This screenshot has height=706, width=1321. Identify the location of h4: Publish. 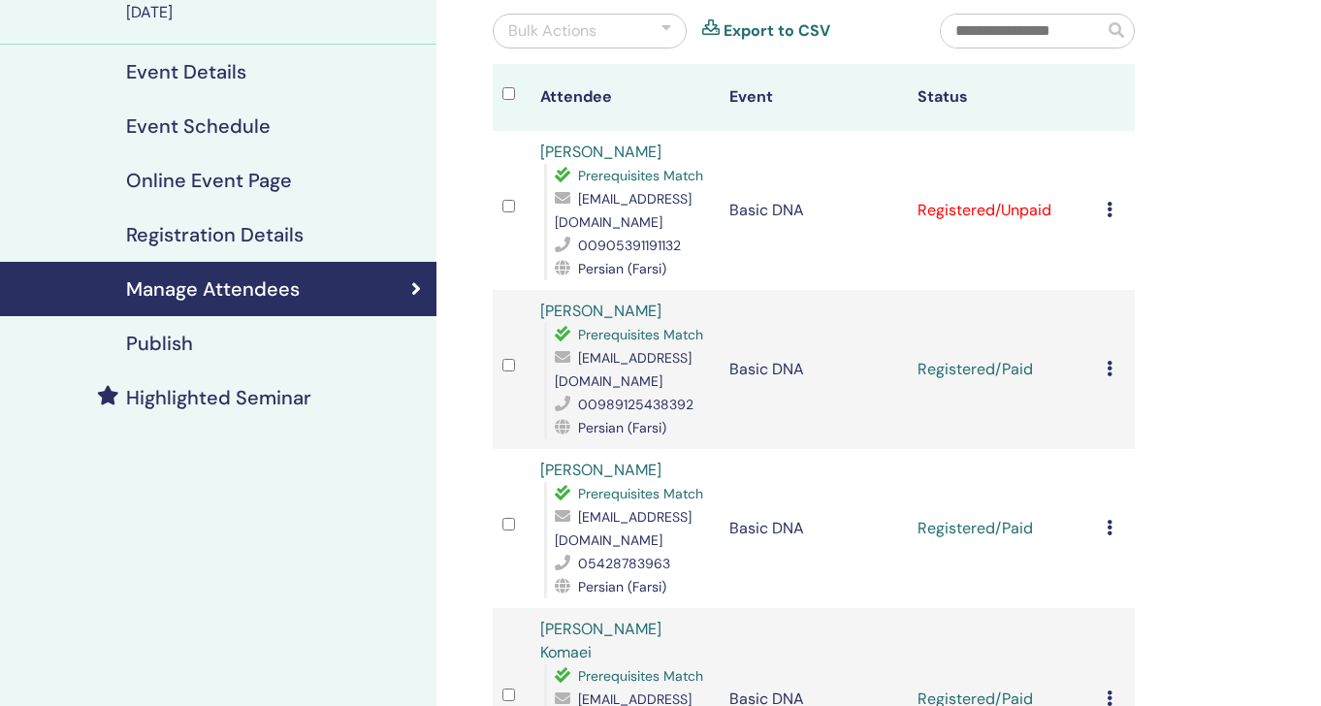
(159, 343).